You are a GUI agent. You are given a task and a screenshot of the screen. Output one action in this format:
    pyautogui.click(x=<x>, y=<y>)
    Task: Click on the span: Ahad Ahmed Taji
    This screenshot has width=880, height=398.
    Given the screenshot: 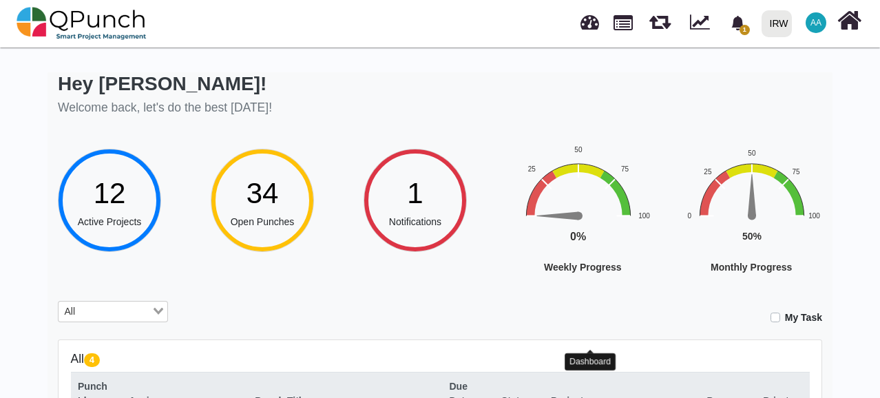 What is the action you would take?
    pyautogui.click(x=816, y=23)
    